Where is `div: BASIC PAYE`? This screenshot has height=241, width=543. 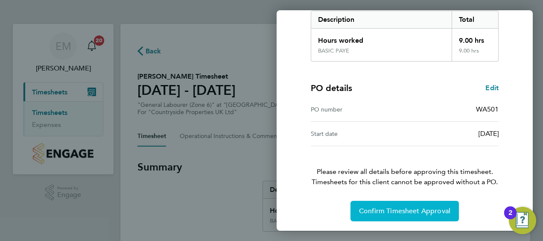
div: BASIC PAYE is located at coordinates (333, 51).